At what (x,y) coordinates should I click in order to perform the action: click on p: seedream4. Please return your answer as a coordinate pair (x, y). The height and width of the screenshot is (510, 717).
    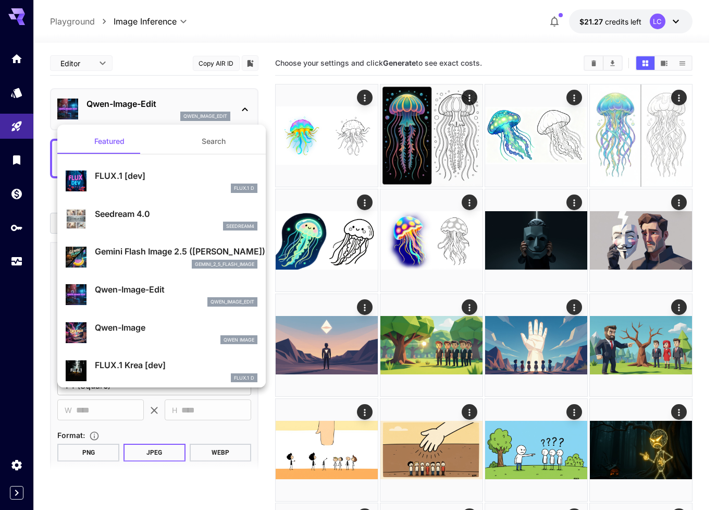
    Looking at the image, I should click on (240, 226).